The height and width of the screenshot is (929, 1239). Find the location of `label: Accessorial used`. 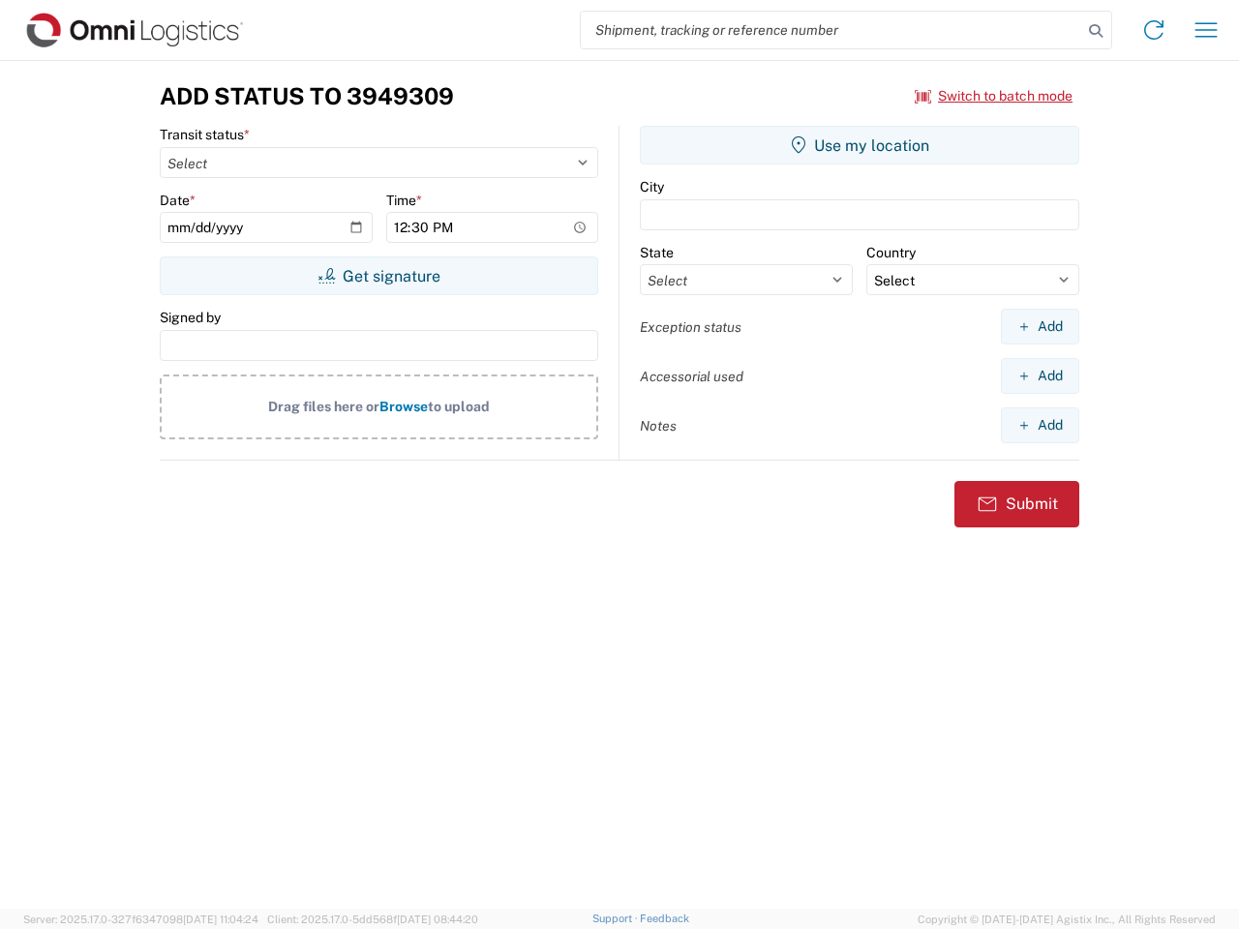

label: Accessorial used is located at coordinates (691, 376).